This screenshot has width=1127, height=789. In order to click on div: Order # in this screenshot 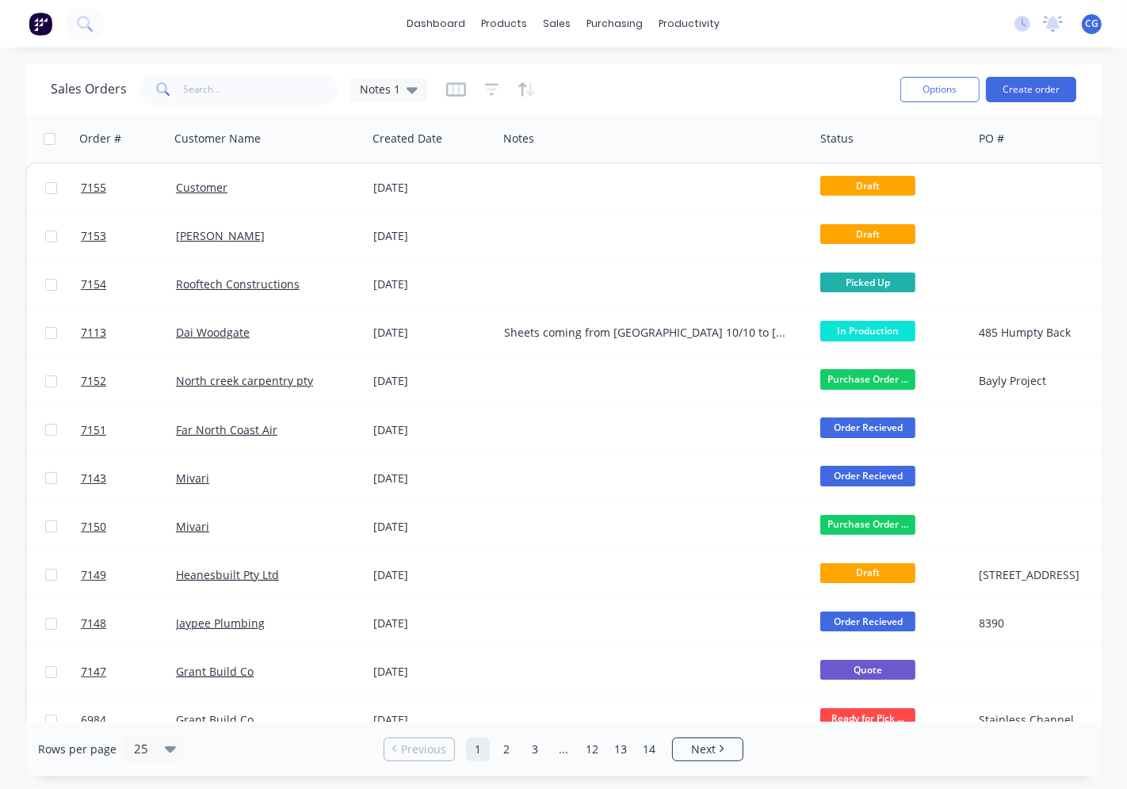, I will do `click(100, 139)`.